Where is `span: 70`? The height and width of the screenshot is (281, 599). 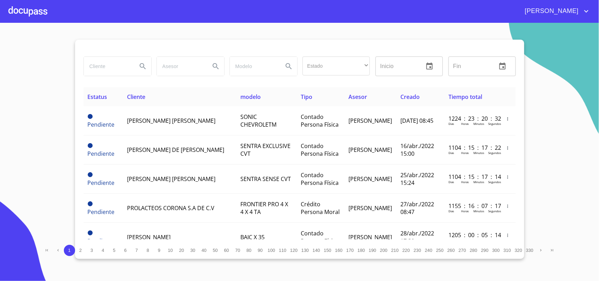
span: 70 is located at coordinates (238, 250).